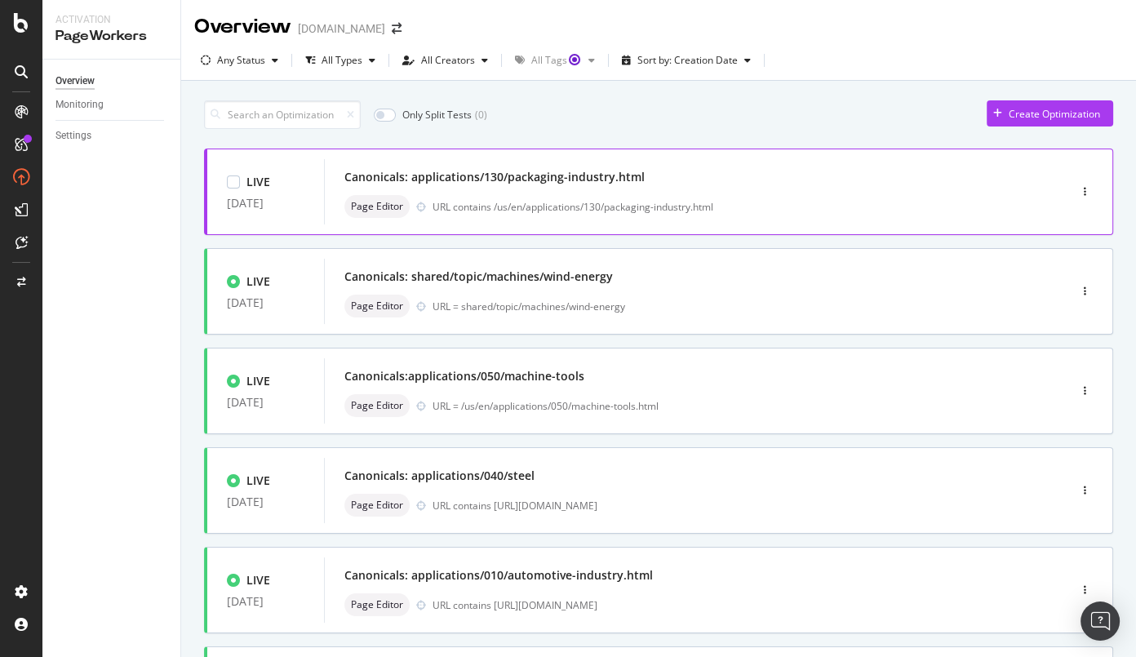  What do you see at coordinates (112, 81) in the screenshot?
I see `a: Overview` at bounding box center [112, 81].